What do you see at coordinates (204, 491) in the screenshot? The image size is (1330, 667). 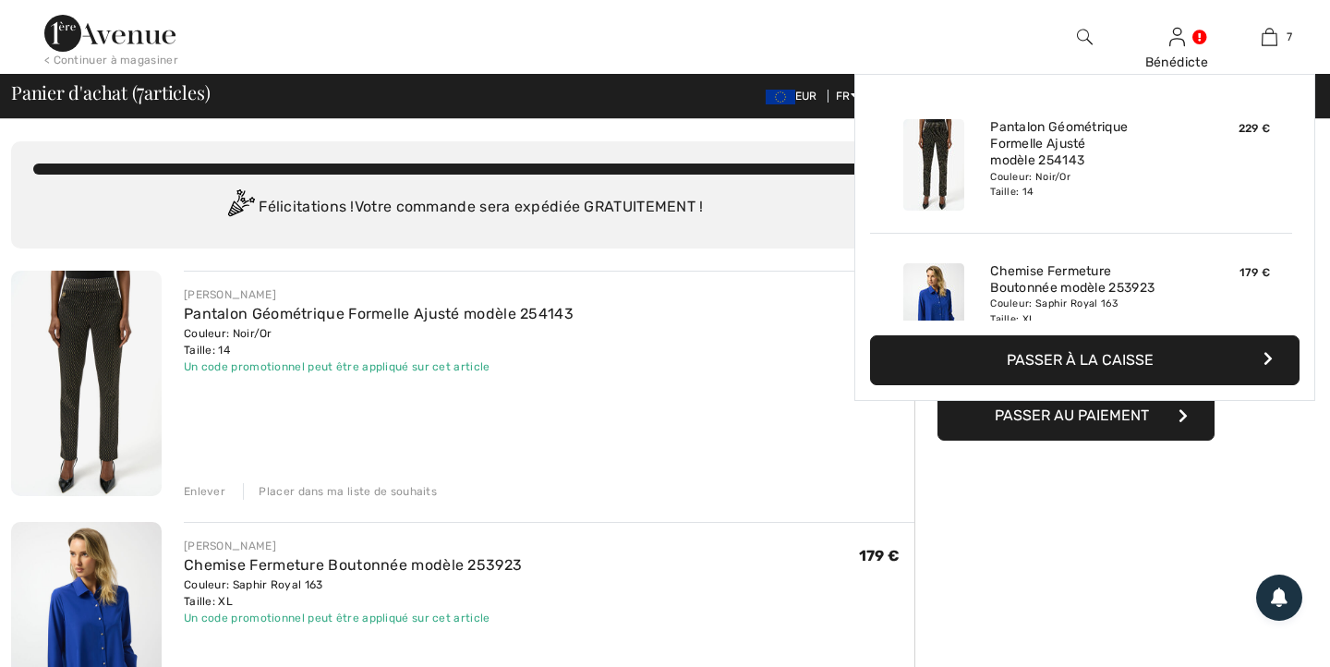 I see `div: Enlever` at bounding box center [204, 491].